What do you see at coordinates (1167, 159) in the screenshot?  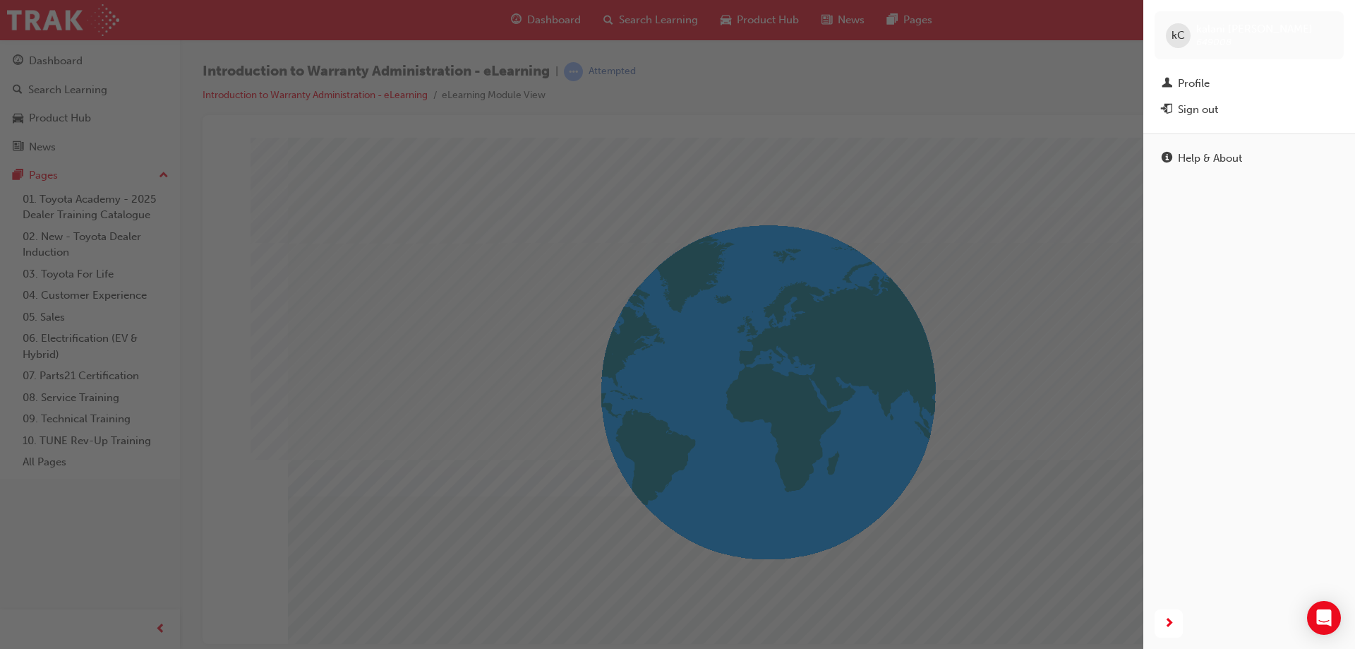 I see `span: info-icon` at bounding box center [1167, 159].